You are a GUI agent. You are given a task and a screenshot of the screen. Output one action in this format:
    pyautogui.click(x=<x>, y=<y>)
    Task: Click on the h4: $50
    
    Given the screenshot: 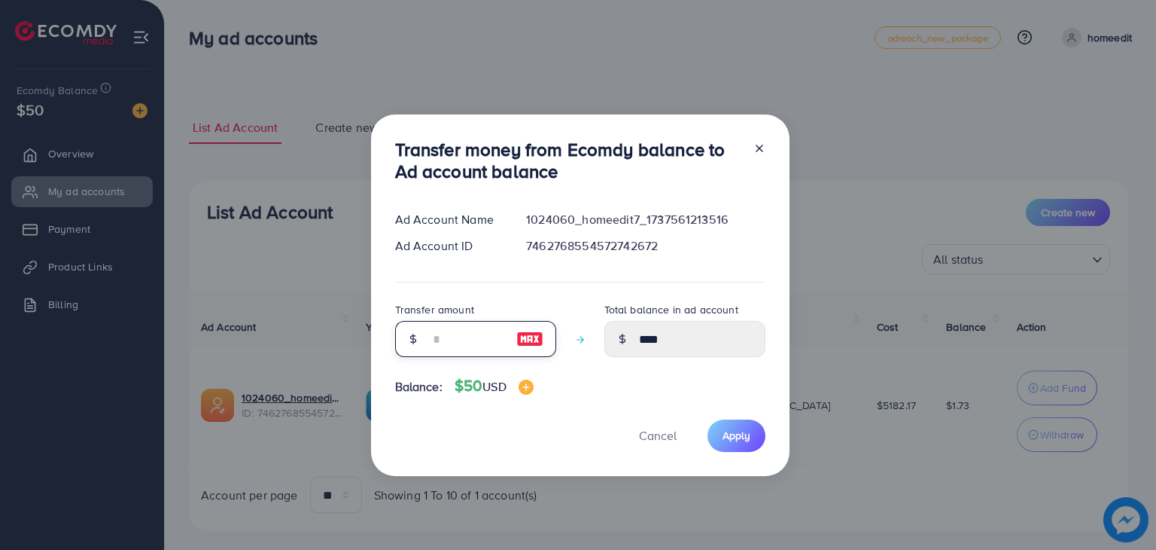 What is the action you would take?
    pyautogui.click(x=494, y=385)
    